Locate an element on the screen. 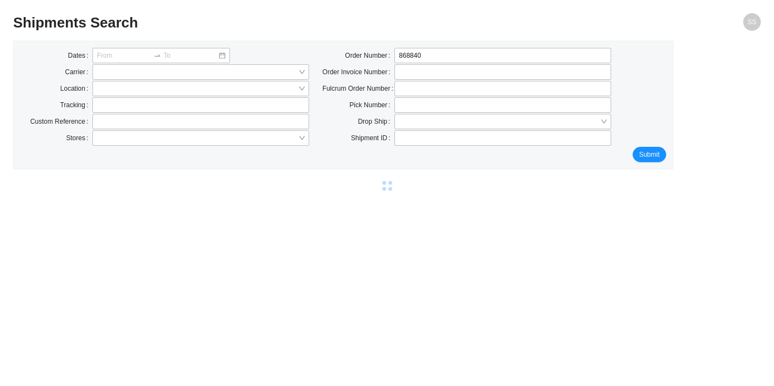  input: From is located at coordinates (124, 56).